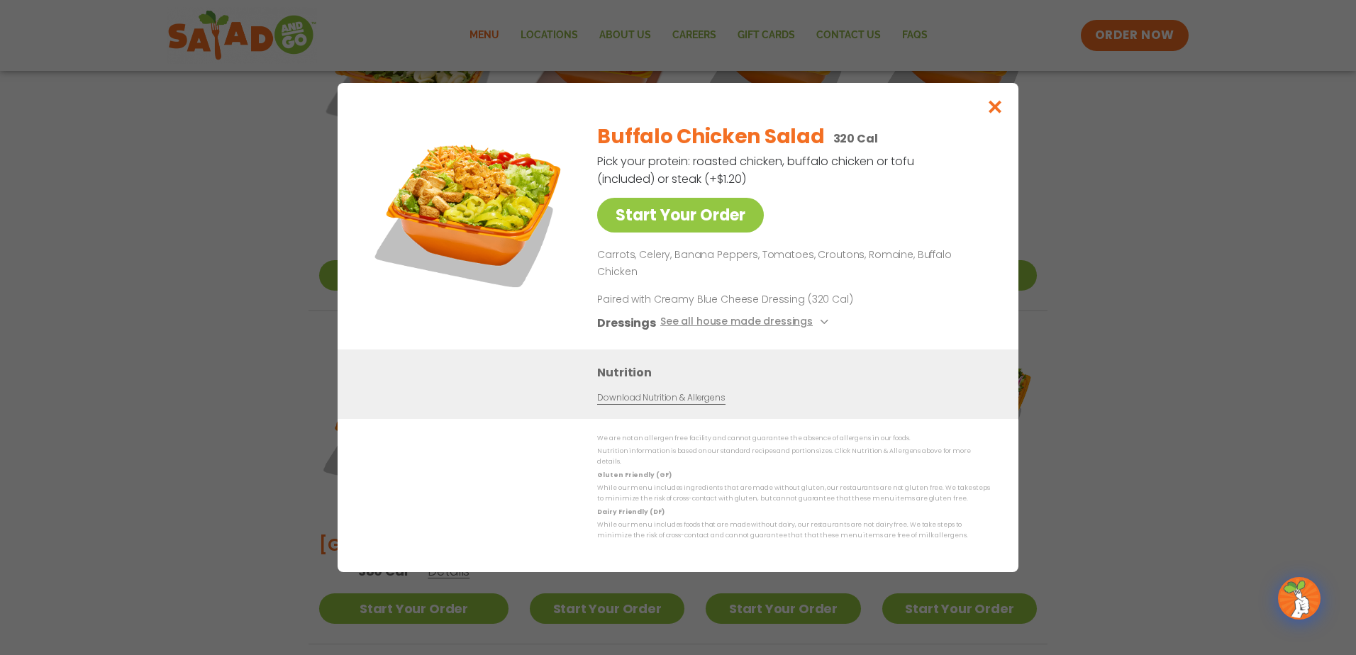 This screenshot has height=655, width=1356. Describe the element at coordinates (634, 475) in the screenshot. I see `strong: Gluten Friendly (GF)` at that location.